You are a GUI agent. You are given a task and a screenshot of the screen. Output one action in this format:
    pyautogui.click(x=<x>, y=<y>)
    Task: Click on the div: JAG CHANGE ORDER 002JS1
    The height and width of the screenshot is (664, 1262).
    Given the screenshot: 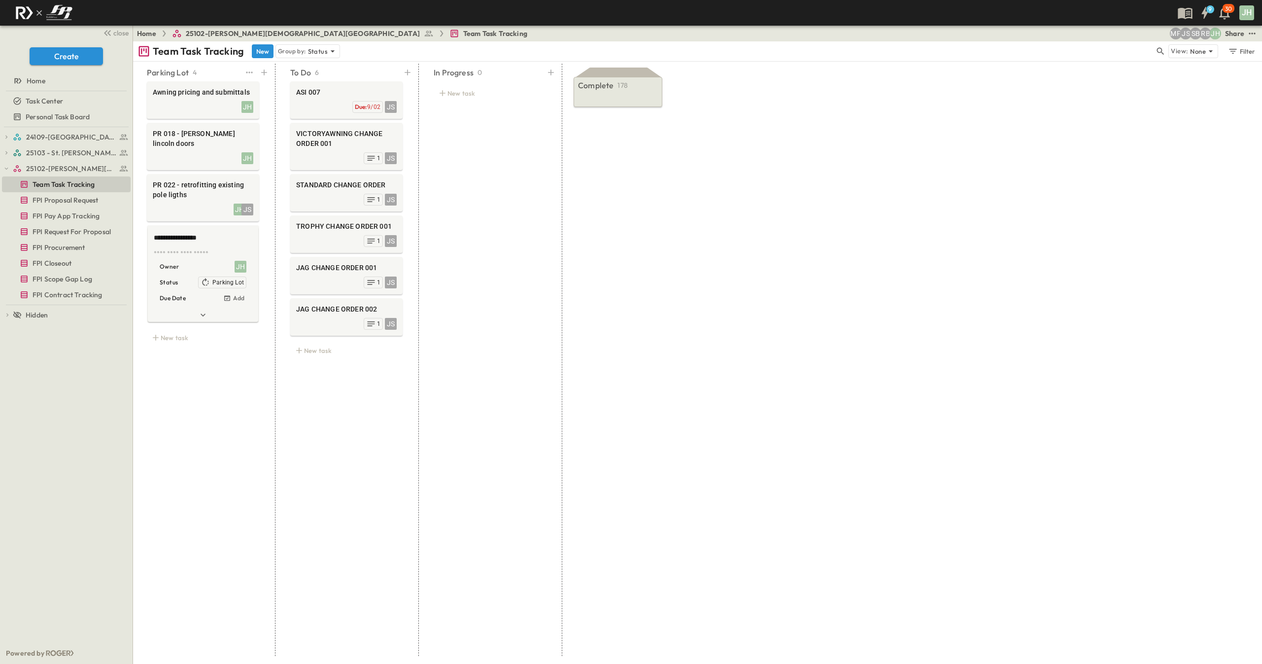 What is the action you would take?
    pyautogui.click(x=346, y=317)
    